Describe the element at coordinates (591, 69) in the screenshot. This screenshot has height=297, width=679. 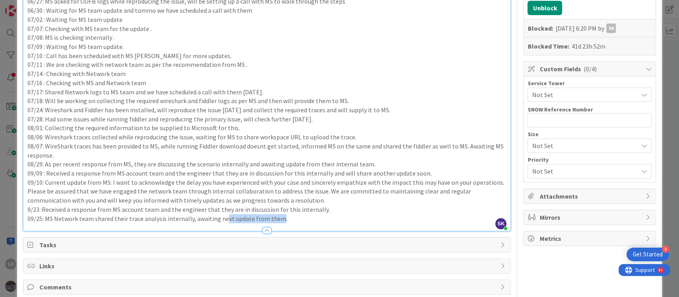
I see `span: Custom Fields` at that location.